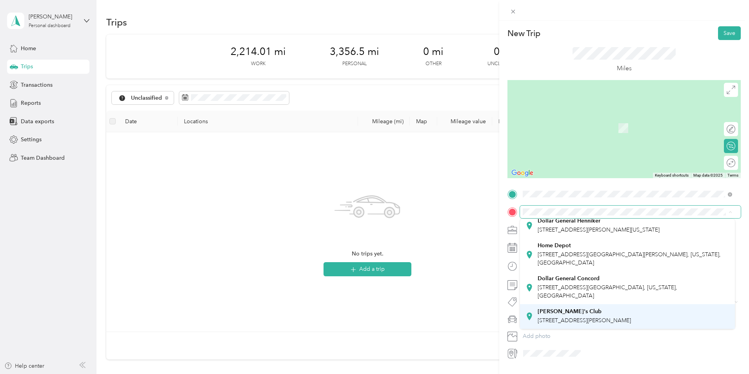  What do you see at coordinates (522, 173) in the screenshot?
I see `img: Google` at bounding box center [522, 173].